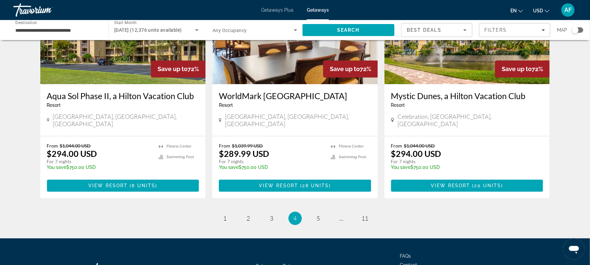 This screenshot has width=590, height=265. I want to click on span: FAQs, so click(406, 256).